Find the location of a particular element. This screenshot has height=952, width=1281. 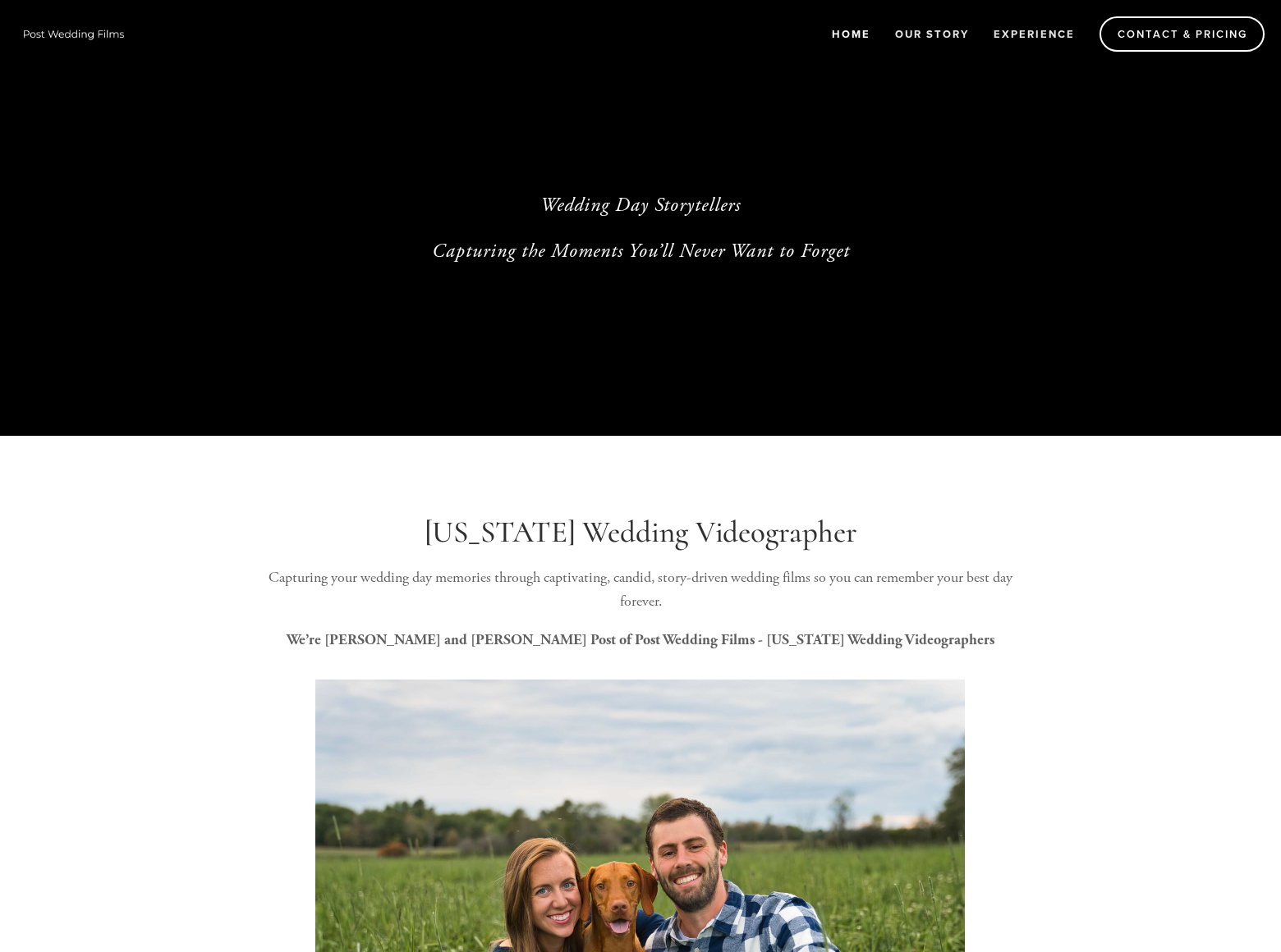

a: Our Story is located at coordinates (932, 34).